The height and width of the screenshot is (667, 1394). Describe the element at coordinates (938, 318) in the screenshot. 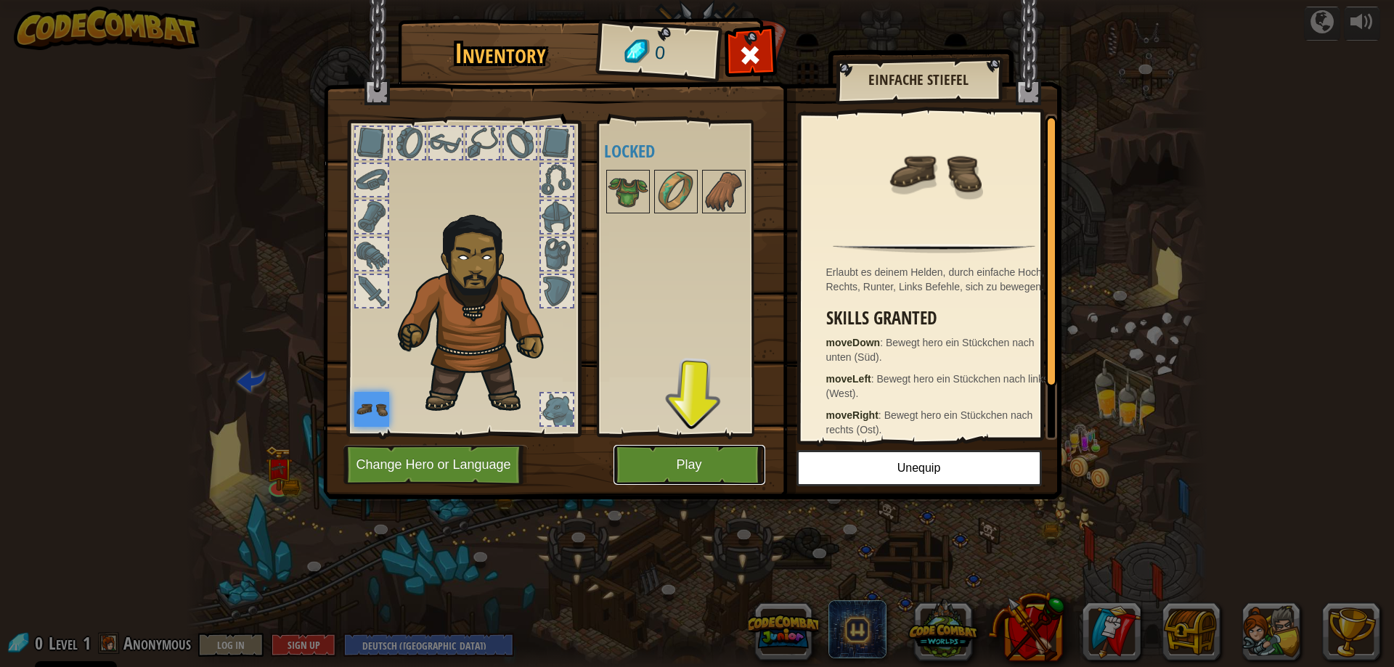

I see `h3: Skills Granted` at that location.